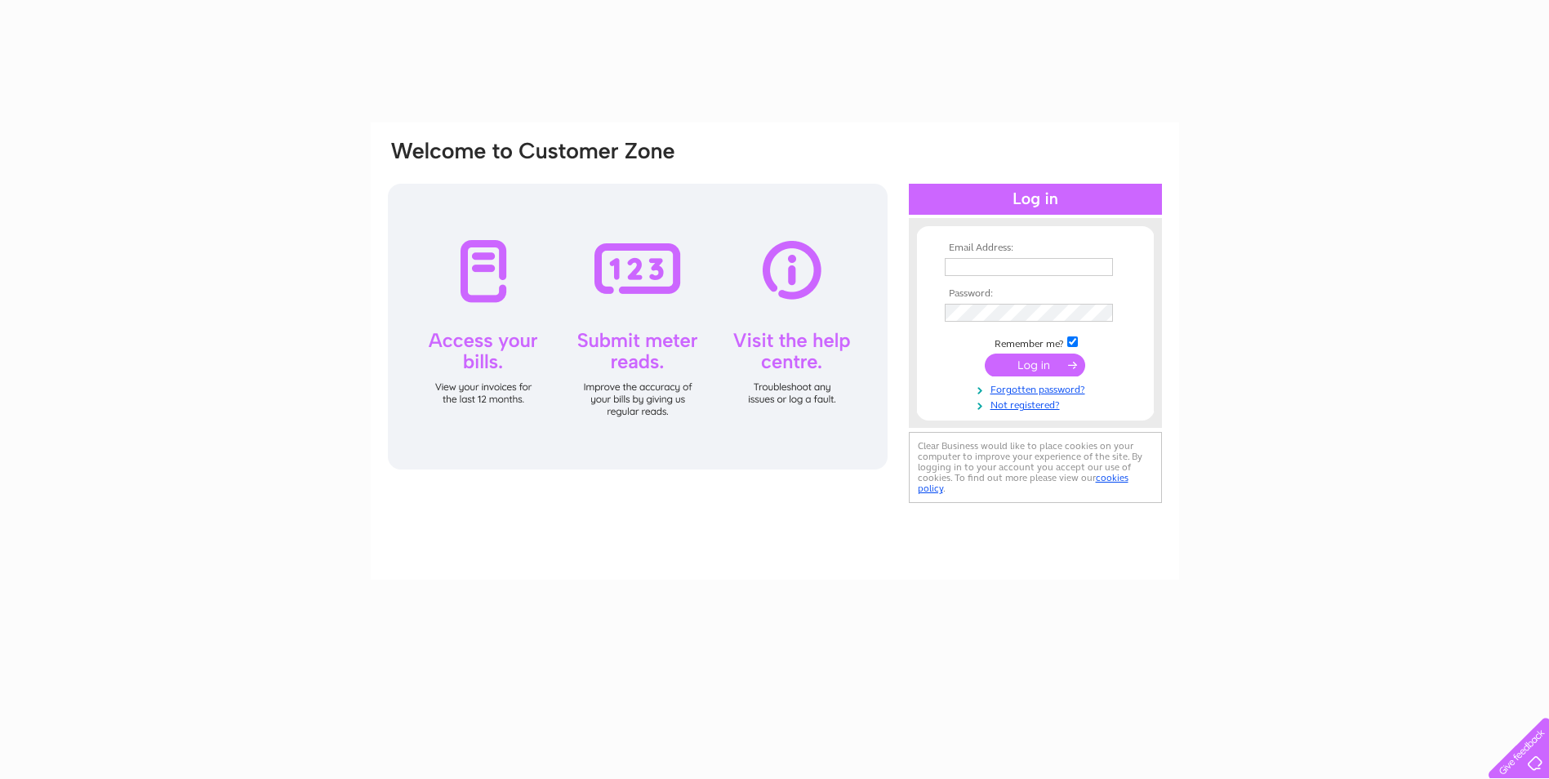 This screenshot has height=779, width=1549. I want to click on a: Not registered?, so click(1037, 403).